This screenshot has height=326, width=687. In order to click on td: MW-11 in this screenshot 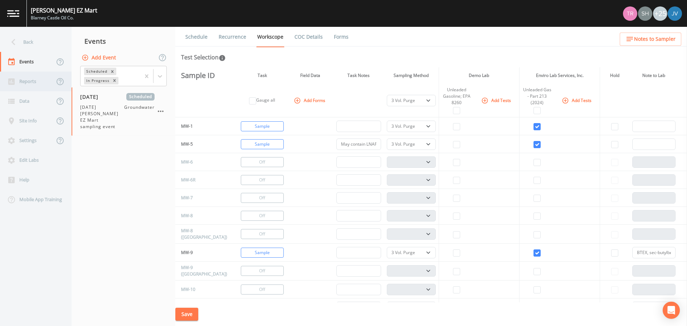, I will do `click(202, 307)`.